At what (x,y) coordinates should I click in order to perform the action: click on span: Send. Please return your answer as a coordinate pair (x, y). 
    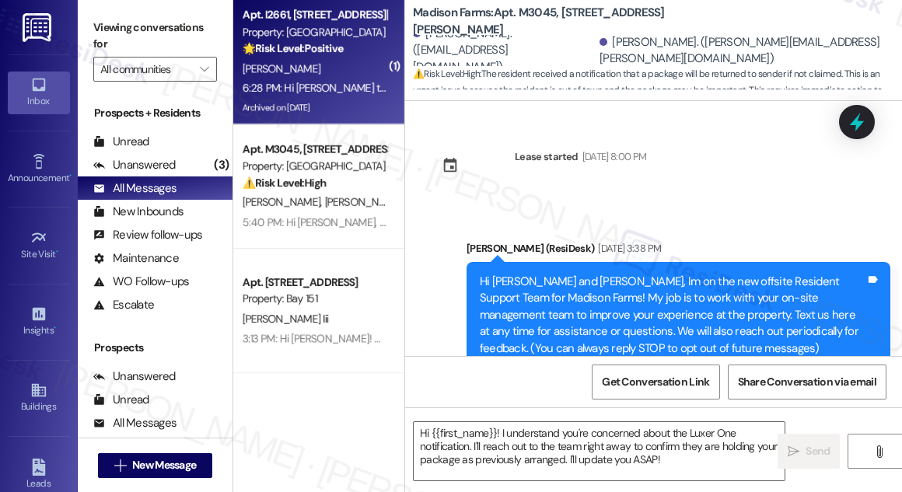
    Looking at the image, I should click on (817, 451).